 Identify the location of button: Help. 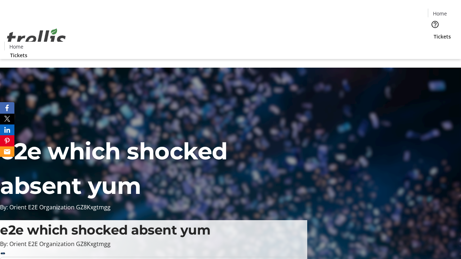
(435, 24).